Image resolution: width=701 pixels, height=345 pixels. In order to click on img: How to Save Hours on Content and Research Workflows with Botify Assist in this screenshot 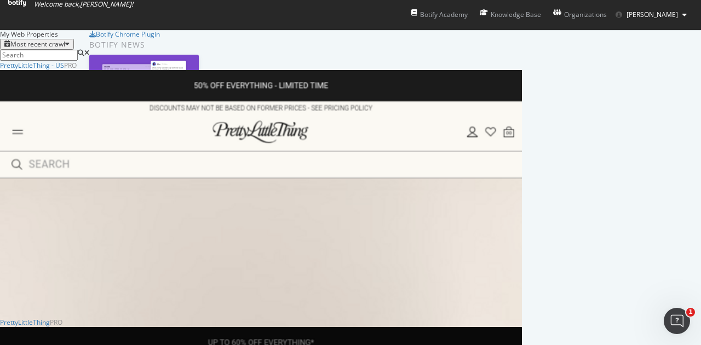, I will do `click(144, 83)`.